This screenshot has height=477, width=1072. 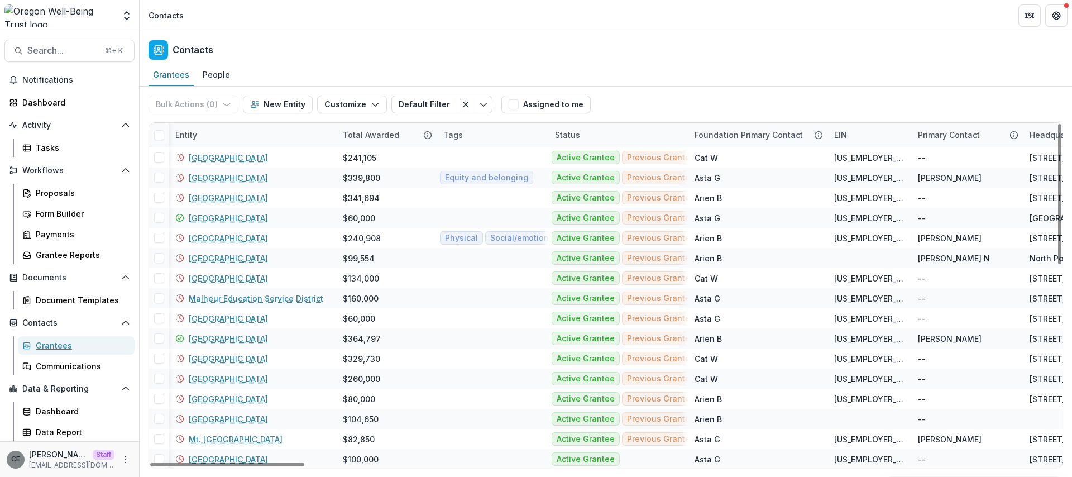 What do you see at coordinates (352, 104) in the screenshot?
I see `button: Customize` at bounding box center [352, 104].